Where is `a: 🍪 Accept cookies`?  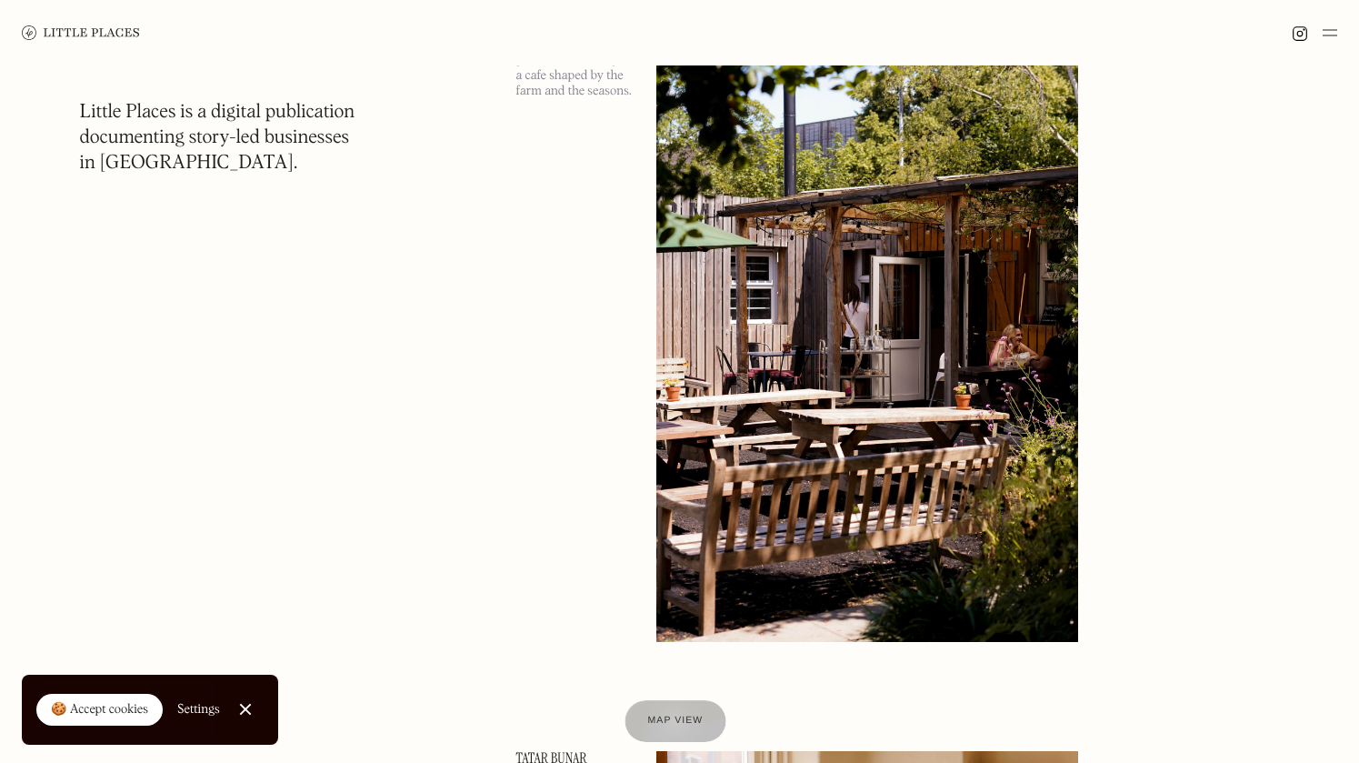 a: 🍪 Accept cookies is located at coordinates (99, 710).